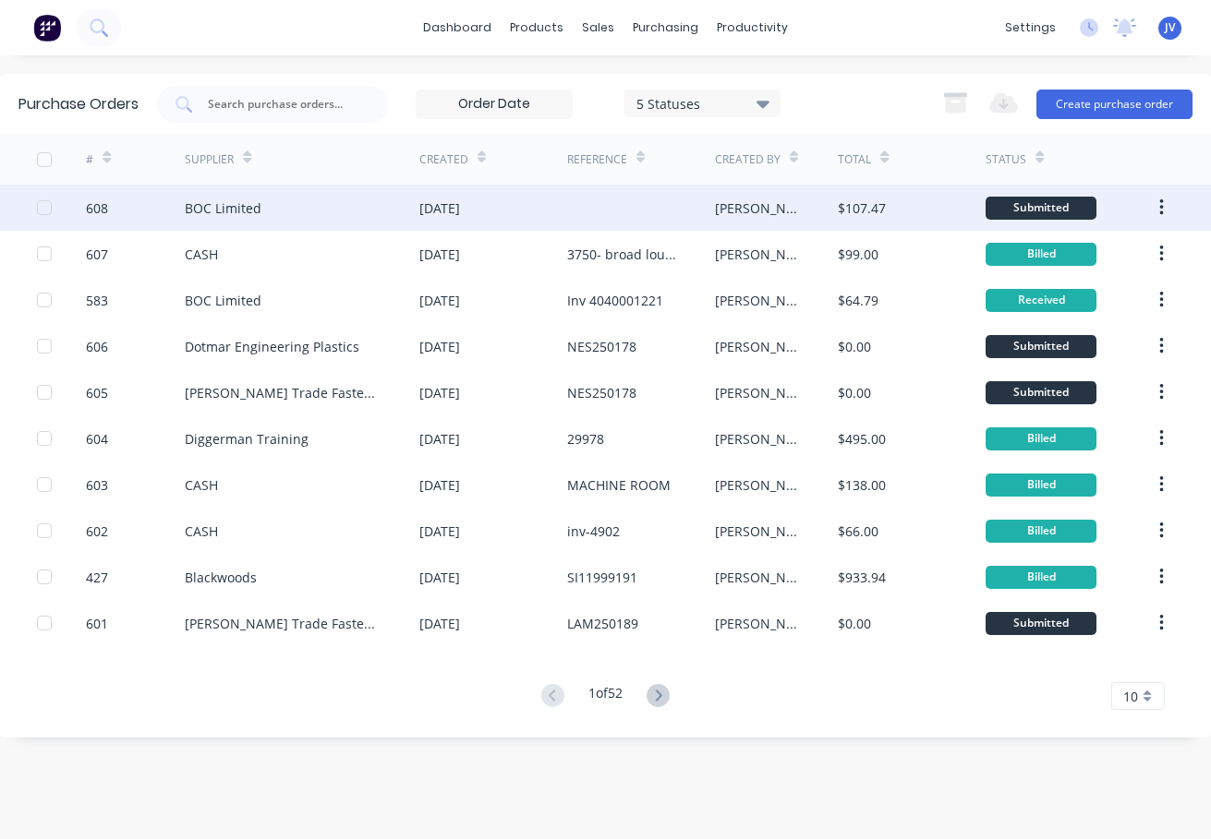 The image size is (1211, 839). Describe the element at coordinates (602, 577) in the screenshot. I see `div: SI11999191` at that location.